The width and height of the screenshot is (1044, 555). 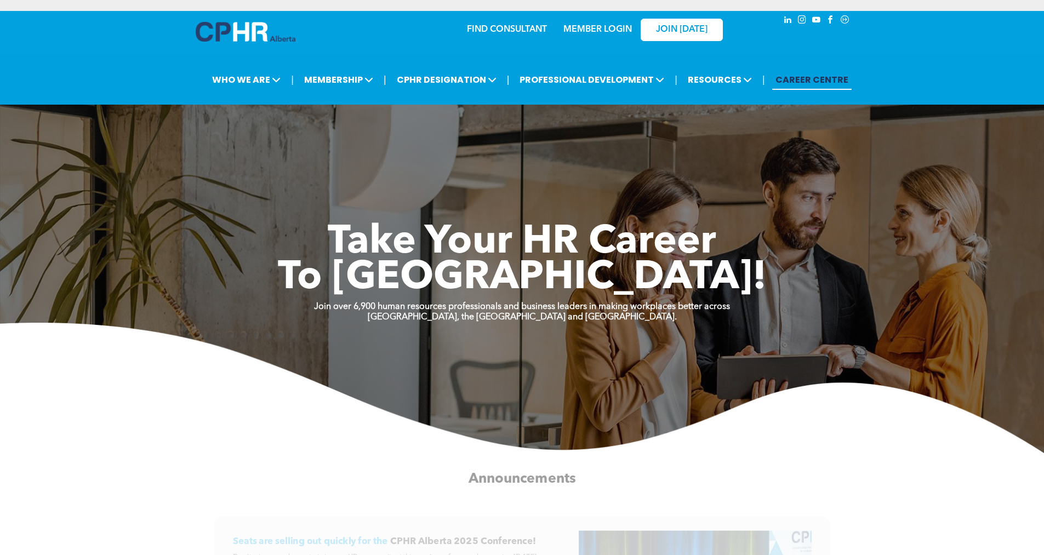 What do you see at coordinates (597, 30) in the screenshot?
I see `a: MEMBER LOGIN` at bounding box center [597, 30].